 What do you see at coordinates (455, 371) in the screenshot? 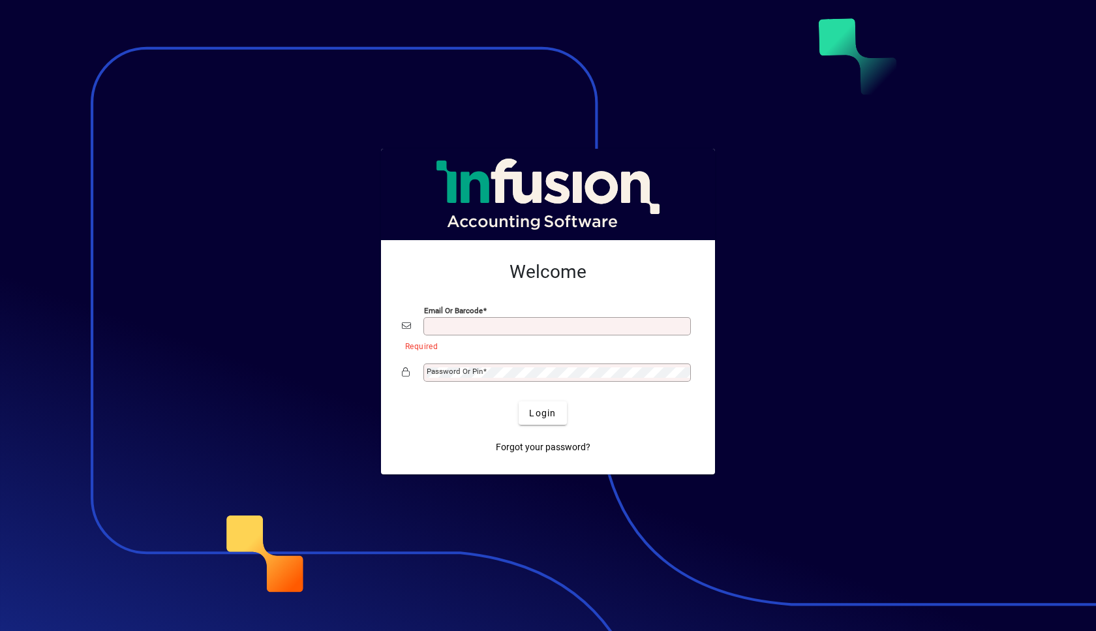
I see `mat-label: Password or Pin` at bounding box center [455, 371].